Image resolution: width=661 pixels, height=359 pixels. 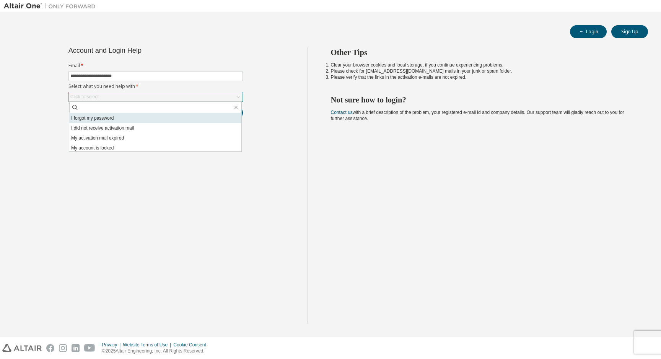 What do you see at coordinates (156, 351) in the screenshot?
I see `p: © 2025 Altair Engineering, Inc. All Rights Reserved.` at bounding box center [156, 351].